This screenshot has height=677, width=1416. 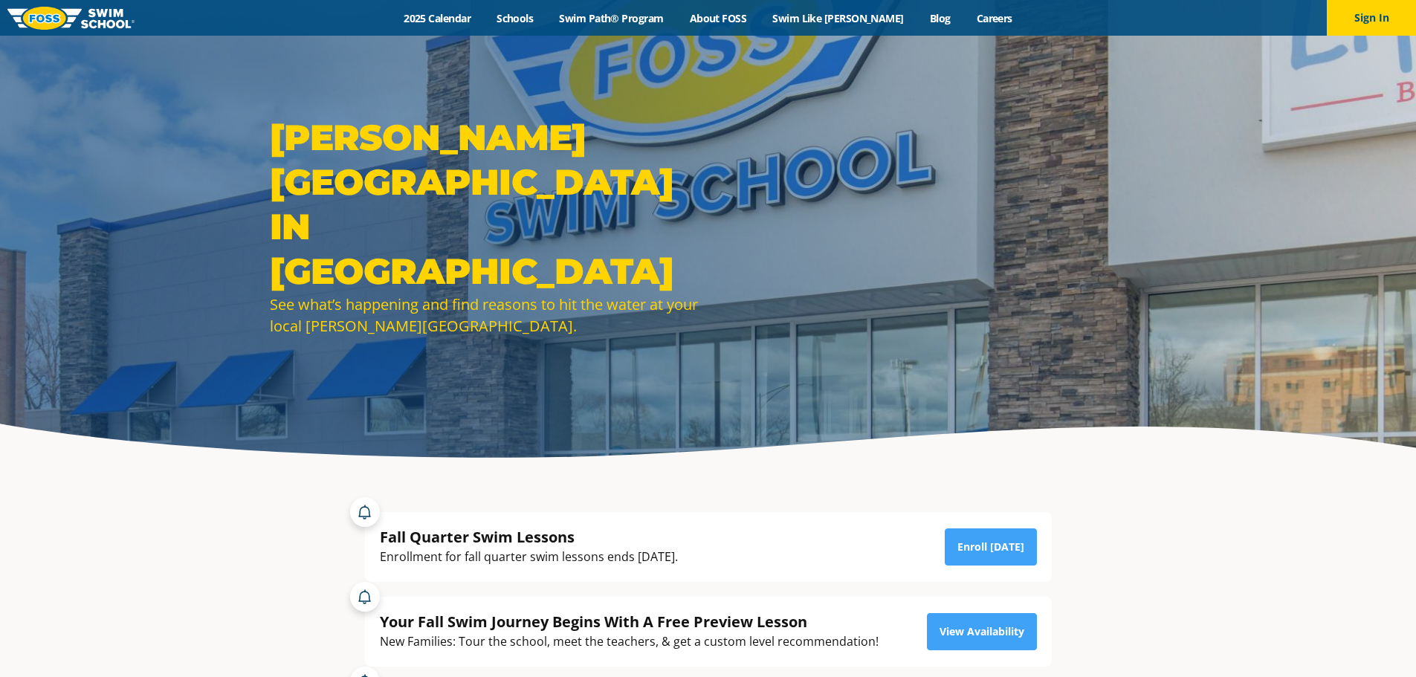 What do you see at coordinates (940, 18) in the screenshot?
I see `a: Blog` at bounding box center [940, 18].